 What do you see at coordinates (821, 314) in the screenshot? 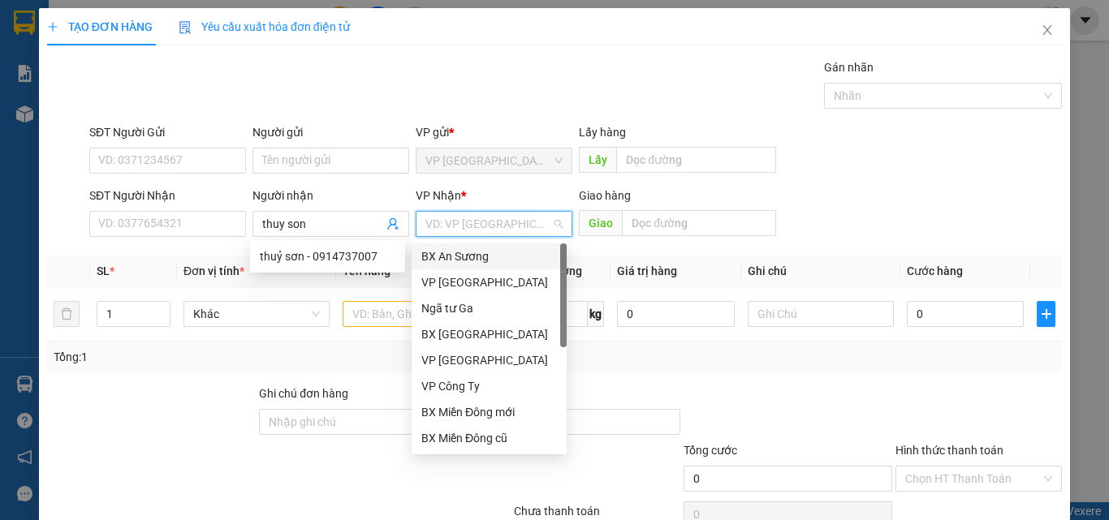
I see `input: Ghi Chú` at bounding box center [821, 314].